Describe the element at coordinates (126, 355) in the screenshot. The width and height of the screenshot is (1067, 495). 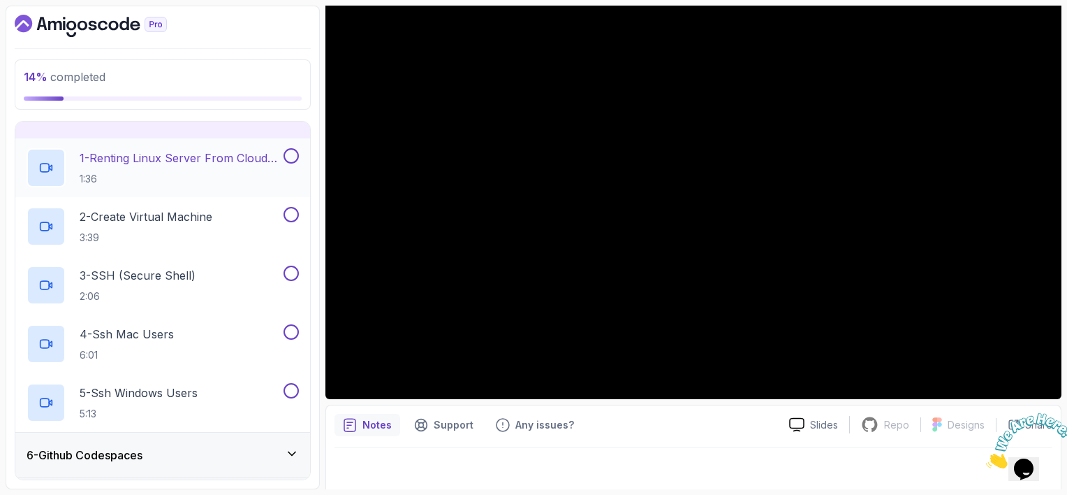
I see `p: 6:01` at that location.